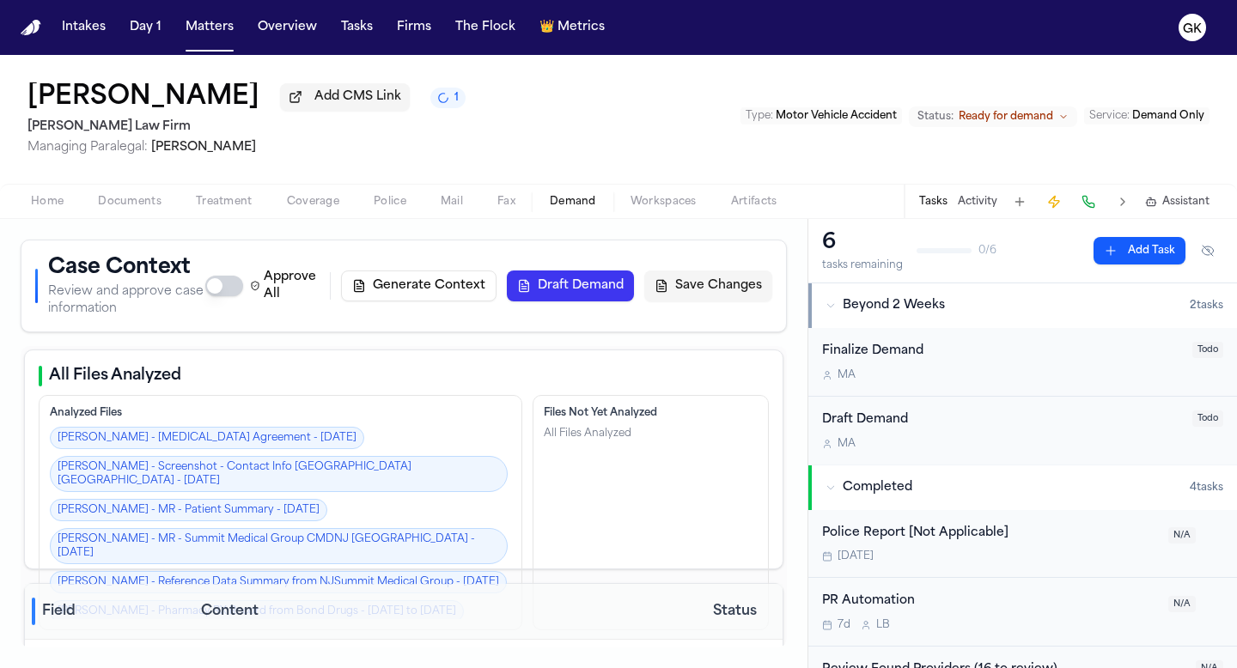 The width and height of the screenshot is (1237, 668). I want to click on button: Generate Context, so click(418, 286).